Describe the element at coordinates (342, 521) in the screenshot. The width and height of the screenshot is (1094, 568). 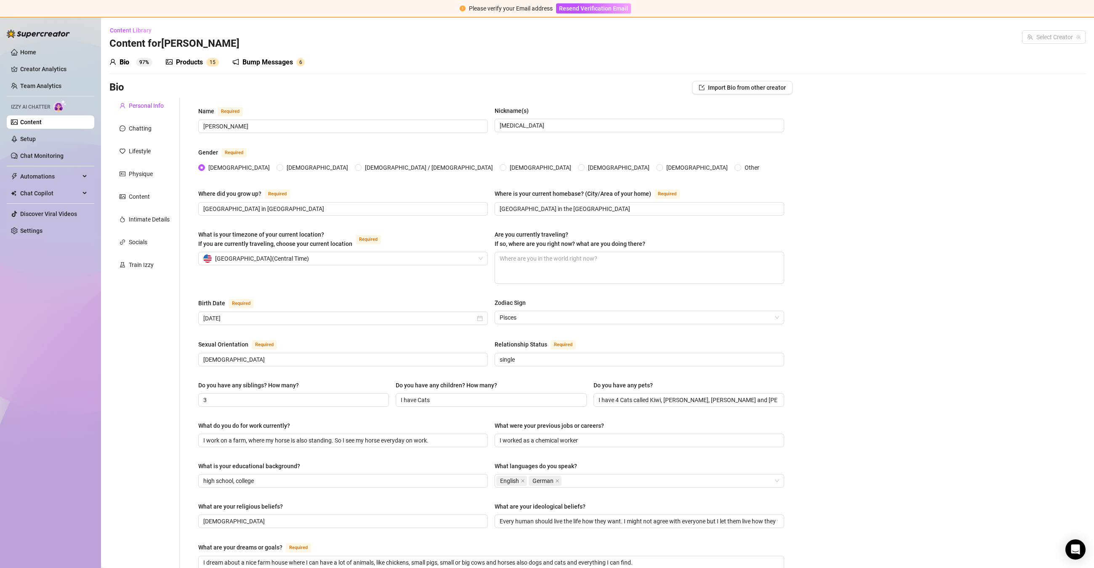
I see `input: What are your religious beliefs?` at that location.